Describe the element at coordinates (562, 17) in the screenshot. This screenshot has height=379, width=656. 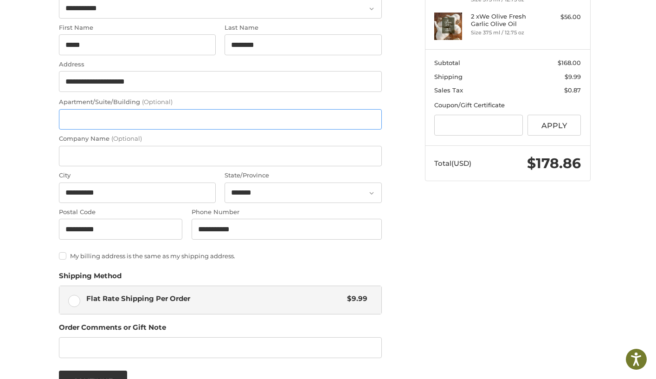
I see `div: $56.00` at that location.